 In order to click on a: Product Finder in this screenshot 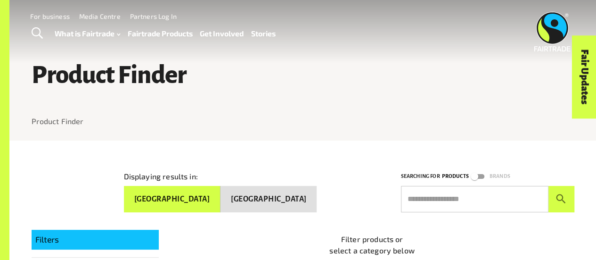, I will do `click(58, 121)`.